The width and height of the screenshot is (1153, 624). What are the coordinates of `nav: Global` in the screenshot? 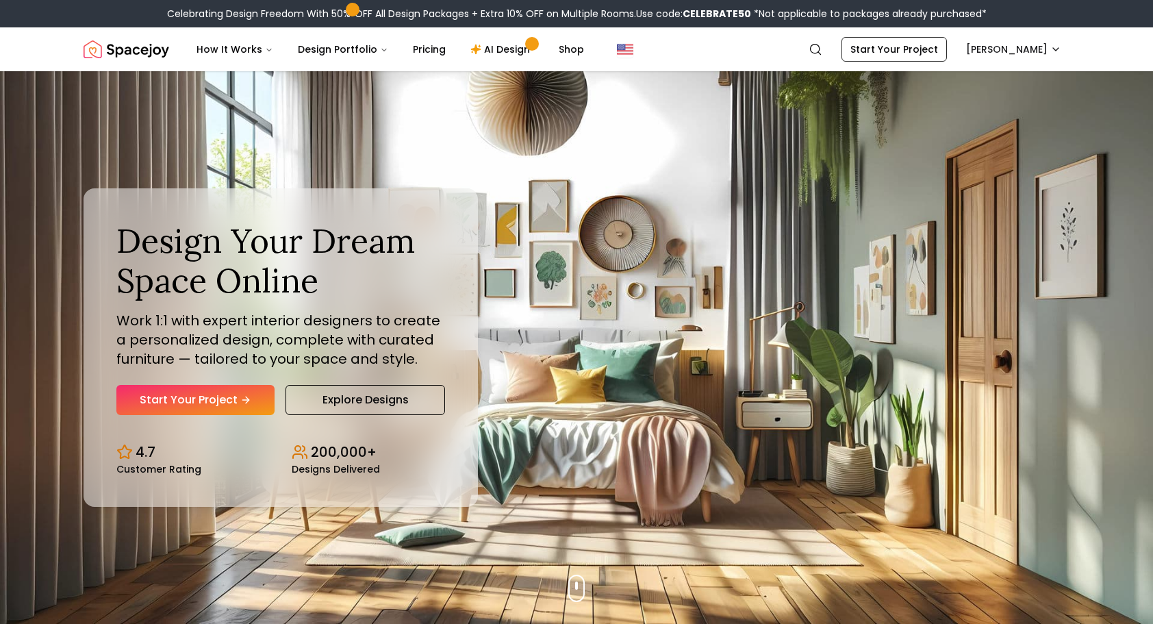 It's located at (576, 49).